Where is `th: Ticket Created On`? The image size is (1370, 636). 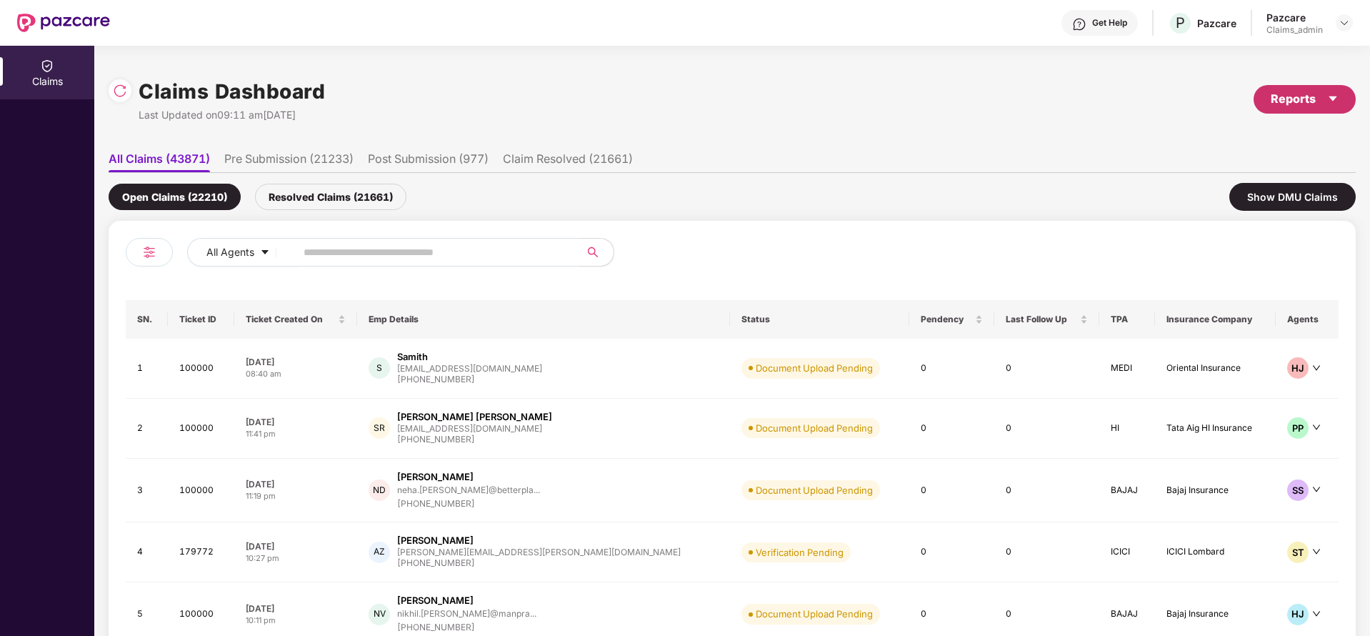 th: Ticket Created On is located at coordinates (296, 319).